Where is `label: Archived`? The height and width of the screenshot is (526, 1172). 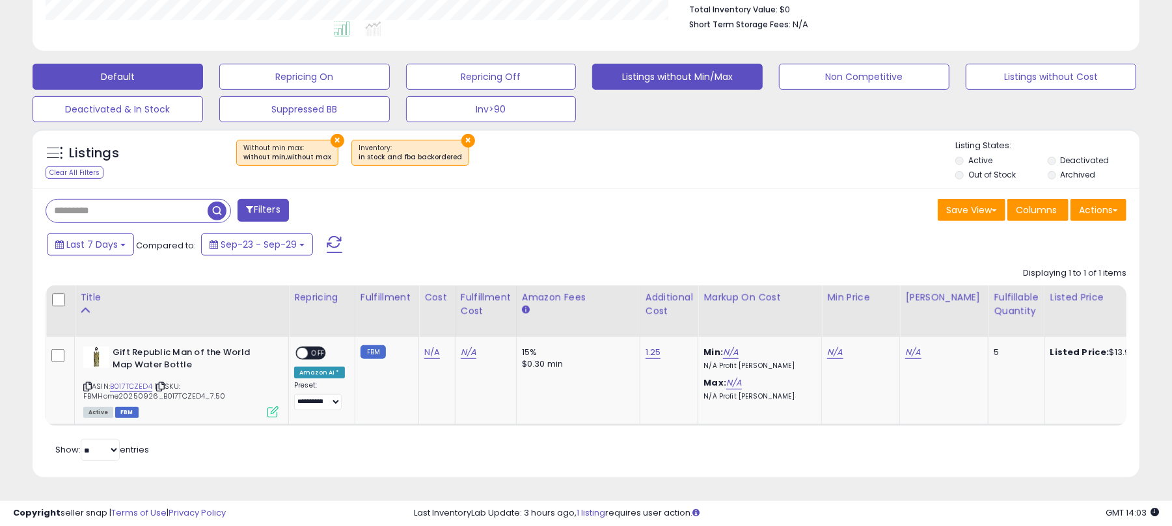 label: Archived is located at coordinates (1078, 174).